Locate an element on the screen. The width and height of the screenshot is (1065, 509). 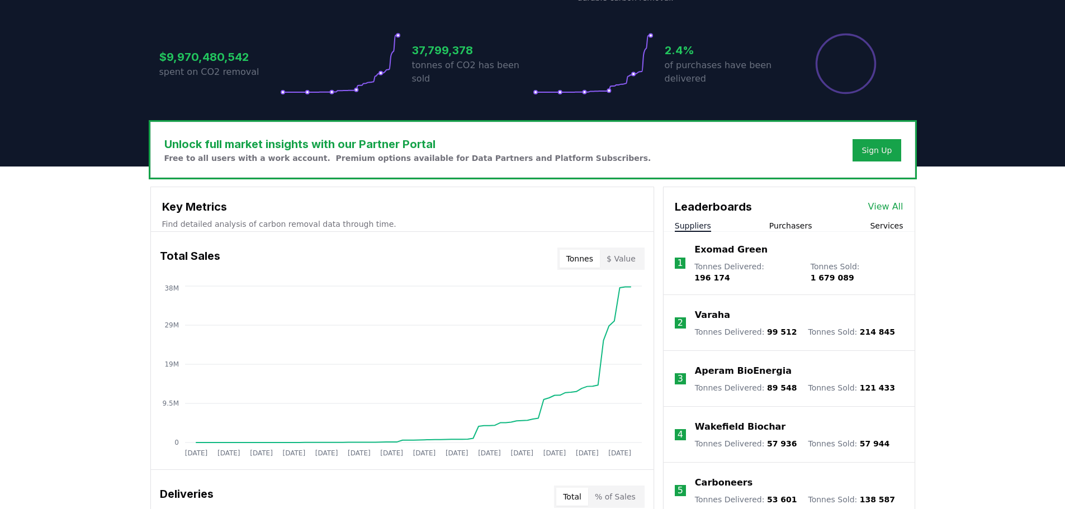
span: 214 845 is located at coordinates (877, 332).